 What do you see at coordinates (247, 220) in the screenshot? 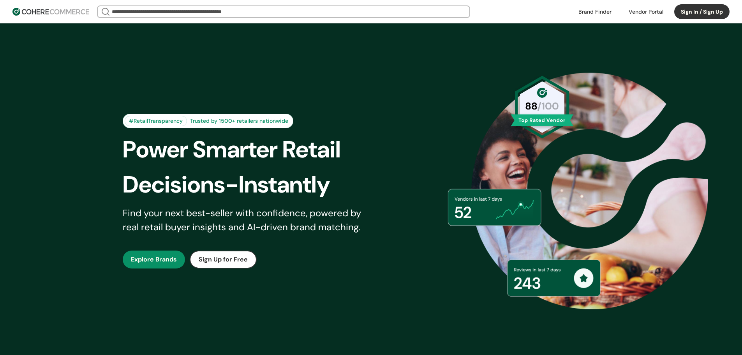
I see `div: Find your next best-seller with confidence, powered by real retail buyer insights and AI-driven b...` at bounding box center [247, 220].